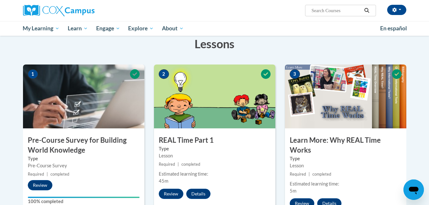  Describe the element at coordinates (346, 145) in the screenshot. I see `h3: Learn More: Why REAL Time Works` at that location.